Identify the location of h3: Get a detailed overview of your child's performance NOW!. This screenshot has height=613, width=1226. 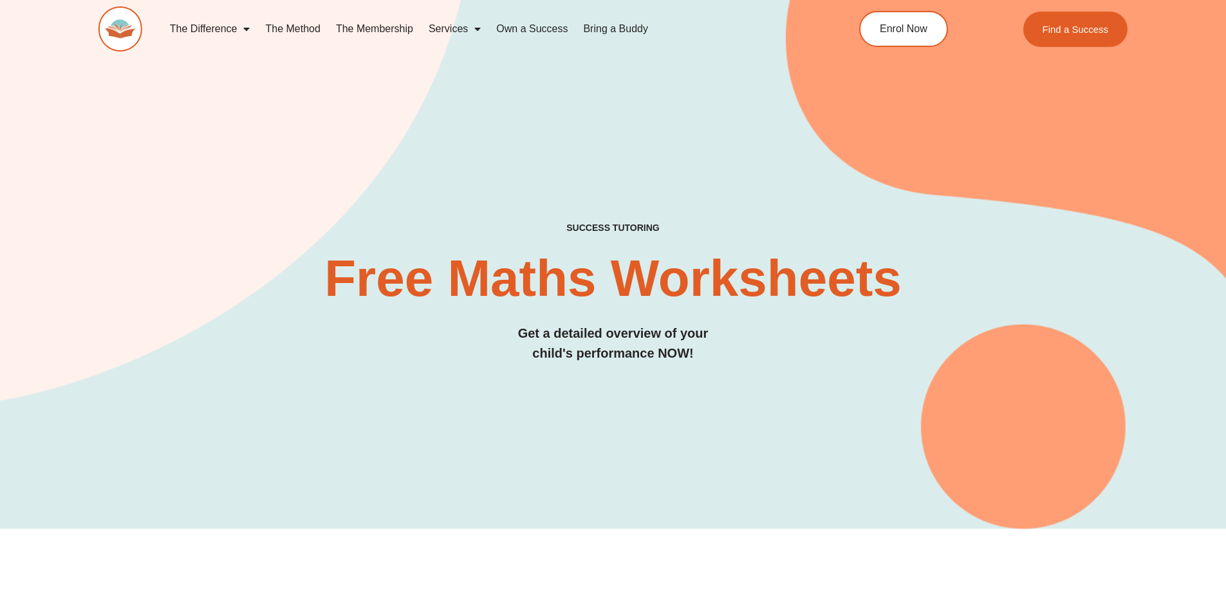
(613, 344).